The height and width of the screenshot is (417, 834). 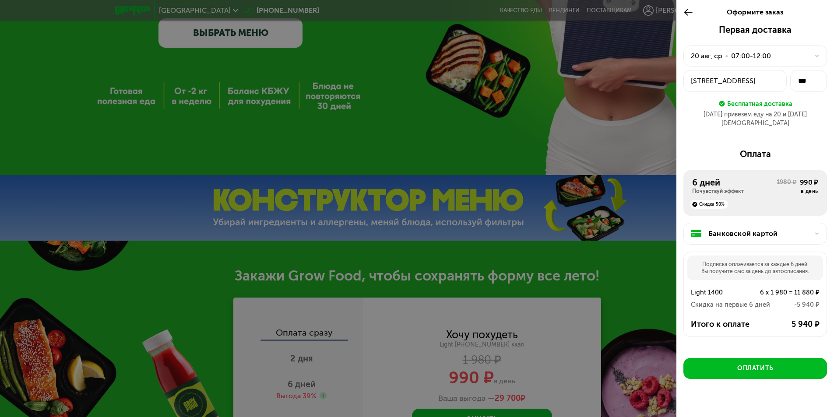 What do you see at coordinates (755, 268) in the screenshot?
I see `div: Подписка оплачивается за каждые 6 дней. Вы получите смс за день до автосписания.` at bounding box center [755, 268].